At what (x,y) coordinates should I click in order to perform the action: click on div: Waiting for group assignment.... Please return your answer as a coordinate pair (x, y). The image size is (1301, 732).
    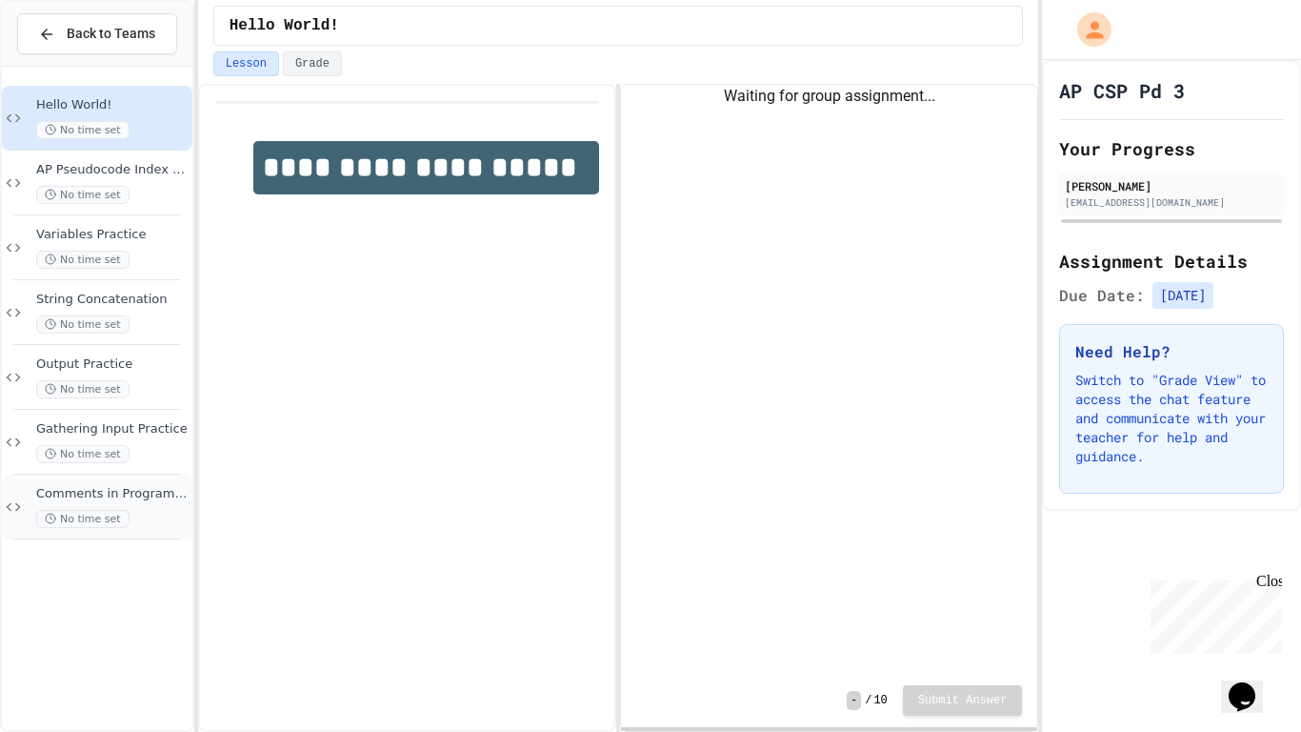
    Looking at the image, I should click on (829, 96).